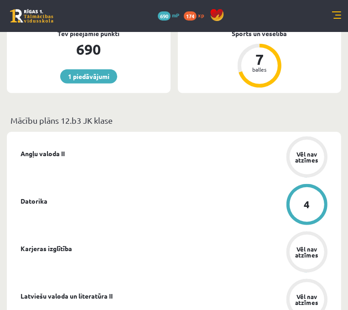 The width and height of the screenshot is (348, 310). Describe the element at coordinates (260, 69) in the screenshot. I see `div: balles` at that location.